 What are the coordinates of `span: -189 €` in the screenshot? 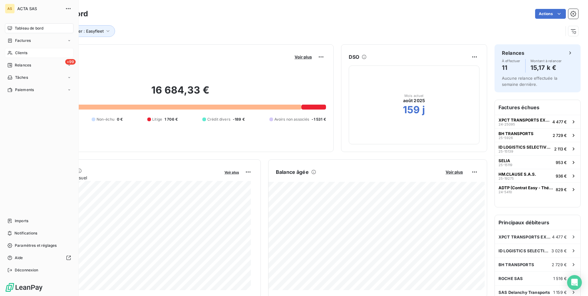 It's located at (239, 119).